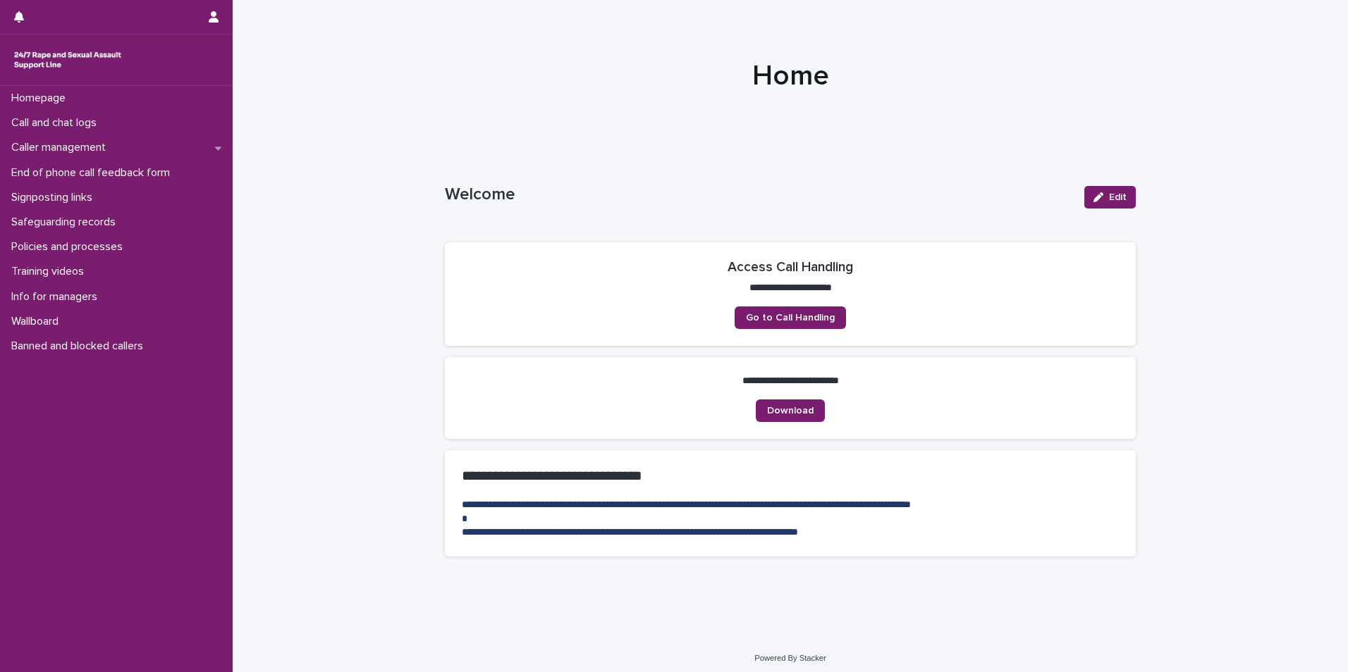 The image size is (1348, 672). What do you see at coordinates (37, 321) in the screenshot?
I see `p: Wallboard` at bounding box center [37, 321].